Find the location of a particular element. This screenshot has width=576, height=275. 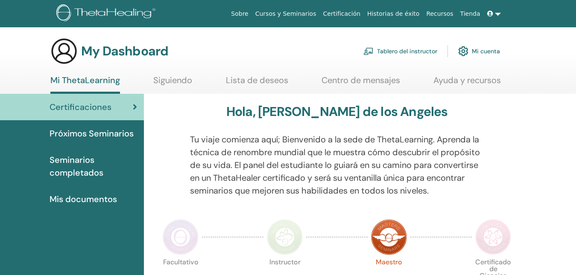

img: Instructor is located at coordinates (285, 237).